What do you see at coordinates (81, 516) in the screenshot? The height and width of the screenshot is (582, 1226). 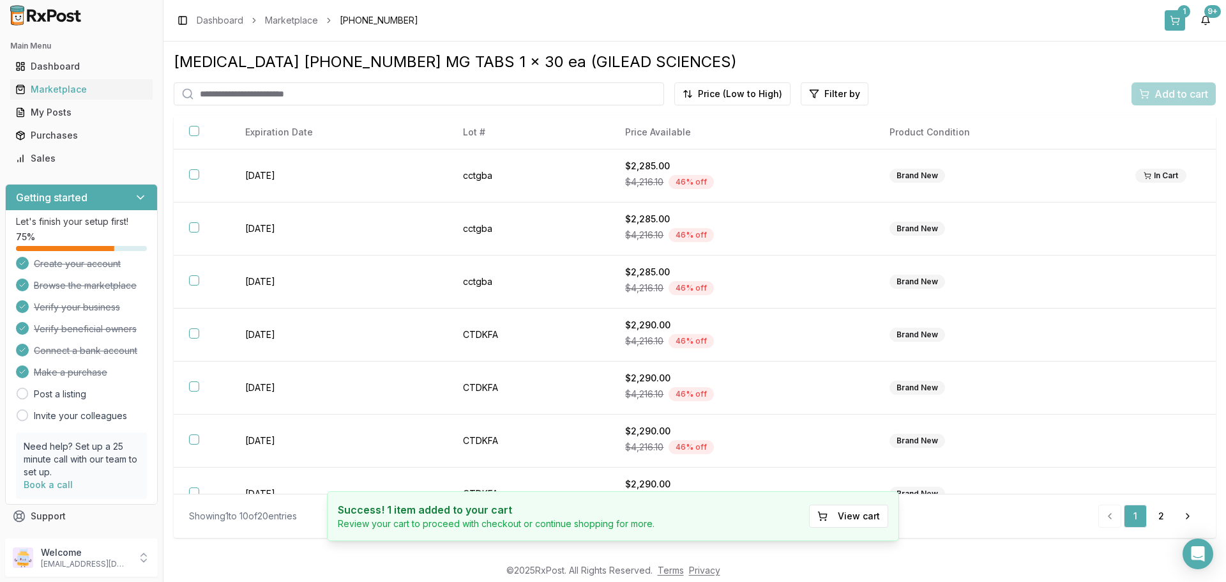 I see `button: Support` at bounding box center [81, 516].